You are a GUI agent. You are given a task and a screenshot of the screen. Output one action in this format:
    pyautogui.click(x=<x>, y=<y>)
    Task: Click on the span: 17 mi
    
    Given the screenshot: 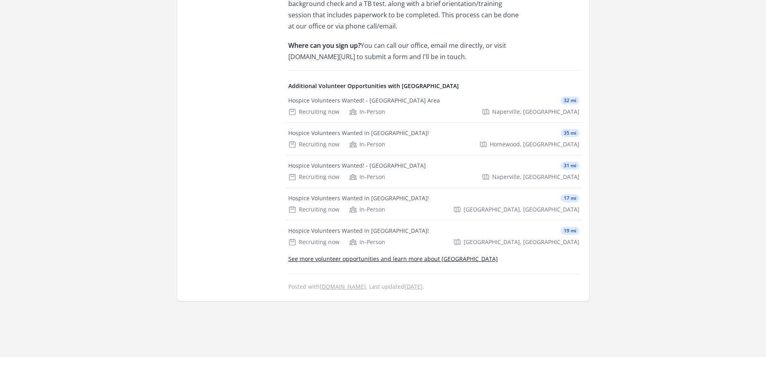 What is the action you would take?
    pyautogui.click(x=570, y=198)
    